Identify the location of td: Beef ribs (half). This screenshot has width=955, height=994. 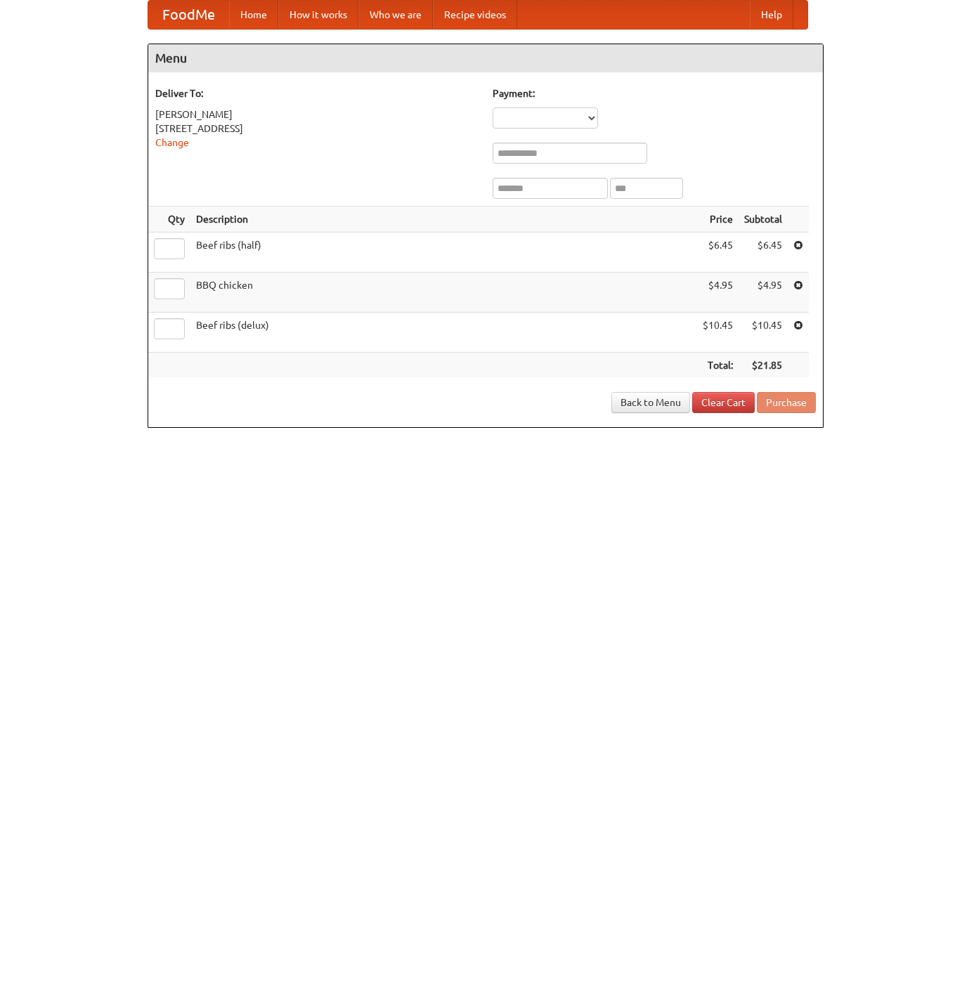
(443, 252).